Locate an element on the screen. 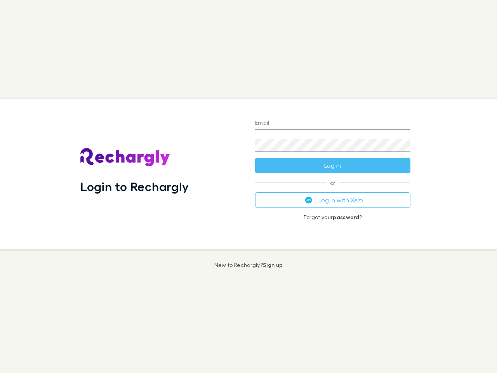  a: password is located at coordinates (346, 217).